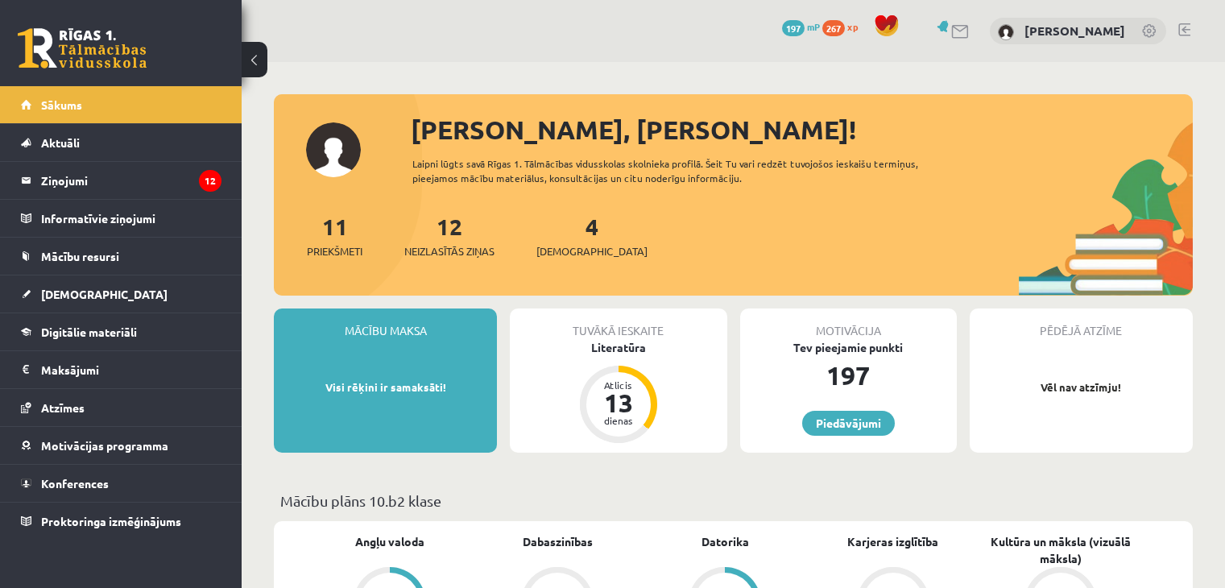 The width and height of the screenshot is (1225, 588). What do you see at coordinates (121, 105) in the screenshot?
I see `a: Sākums` at bounding box center [121, 105].